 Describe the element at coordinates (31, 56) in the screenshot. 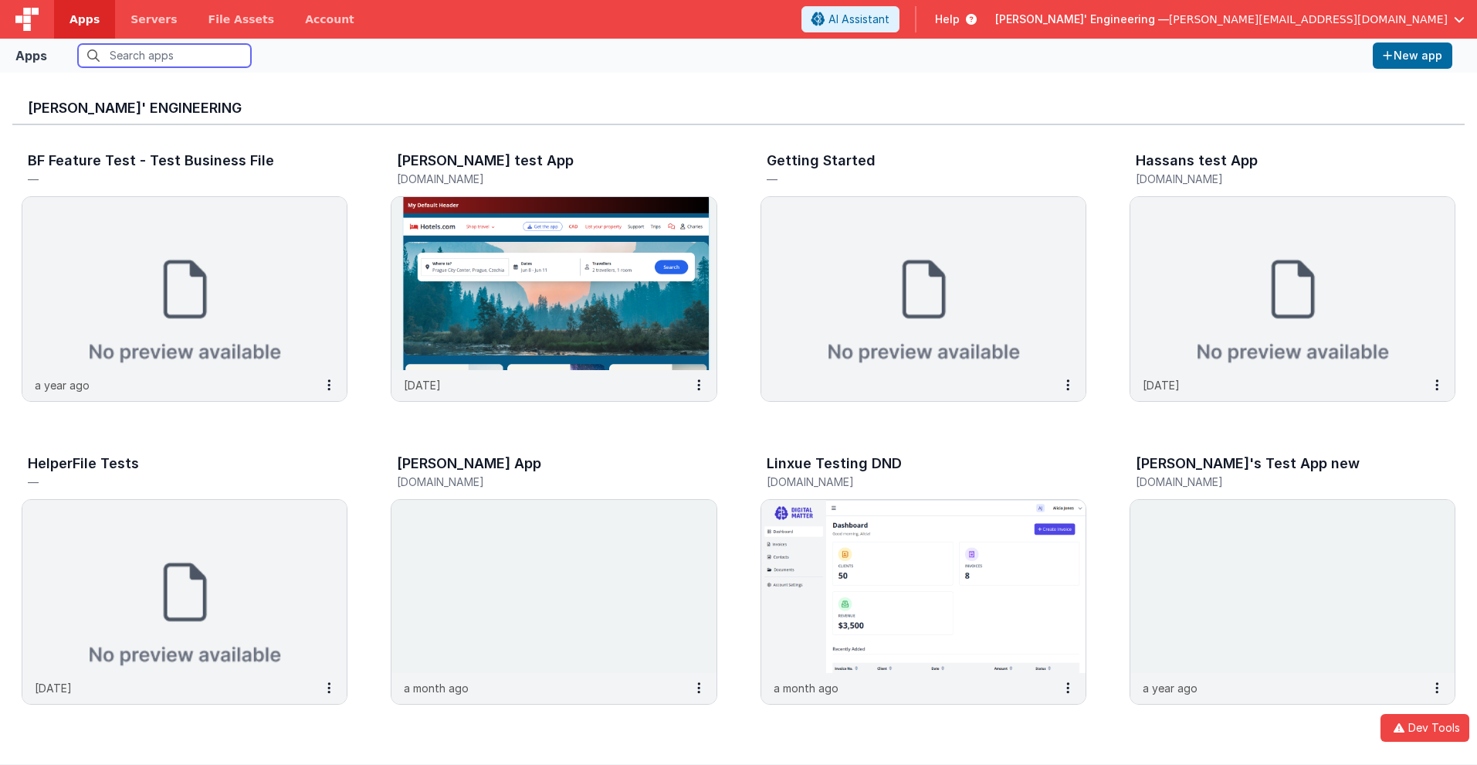

I see `div: Apps` at that location.